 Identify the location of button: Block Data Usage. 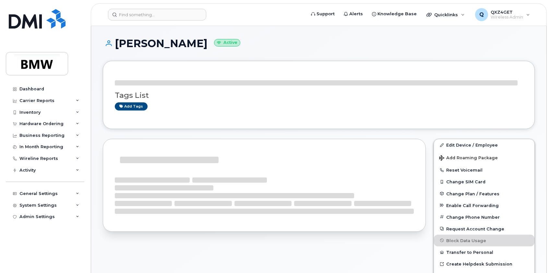
(484, 240).